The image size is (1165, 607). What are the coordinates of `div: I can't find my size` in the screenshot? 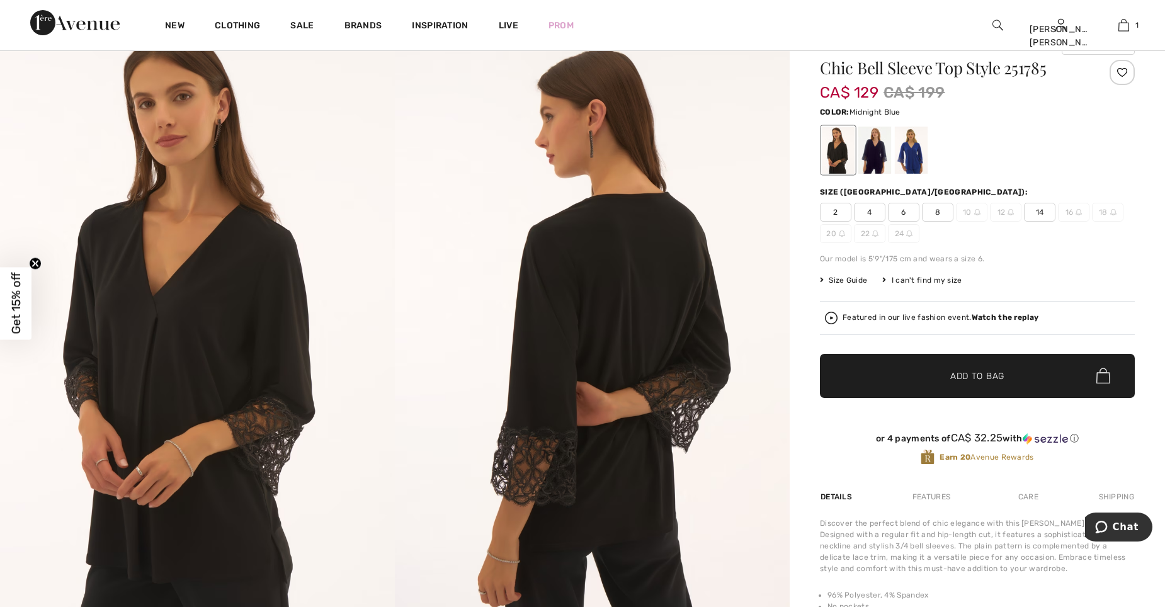 It's located at (922, 280).